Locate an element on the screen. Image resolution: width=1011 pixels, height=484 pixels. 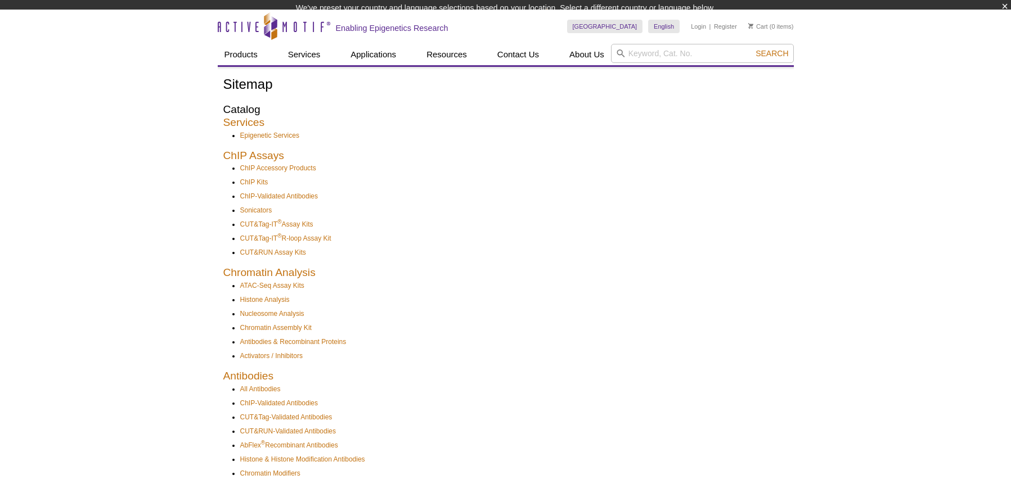
a: Cart is located at coordinates (758, 26).